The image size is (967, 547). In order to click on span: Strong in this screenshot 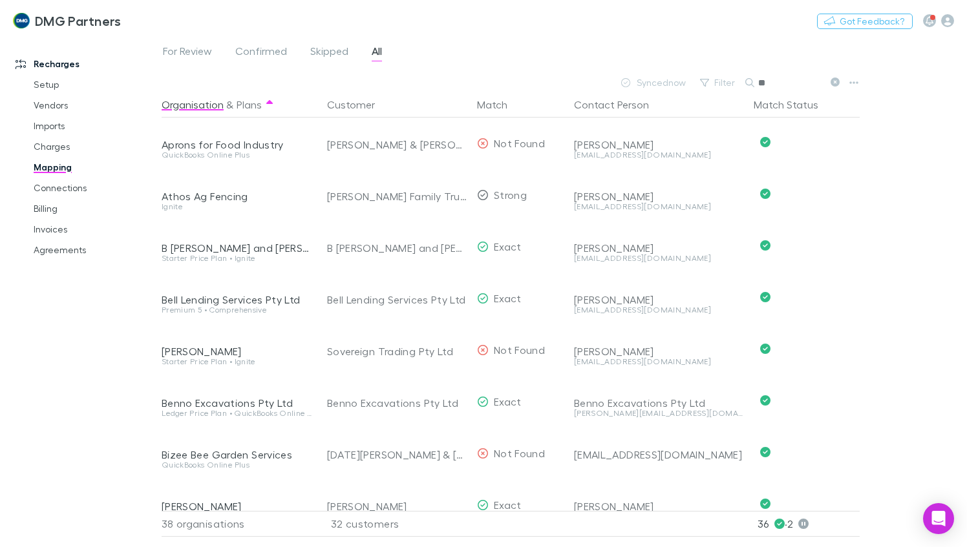, I will do `click(510, 195)`.